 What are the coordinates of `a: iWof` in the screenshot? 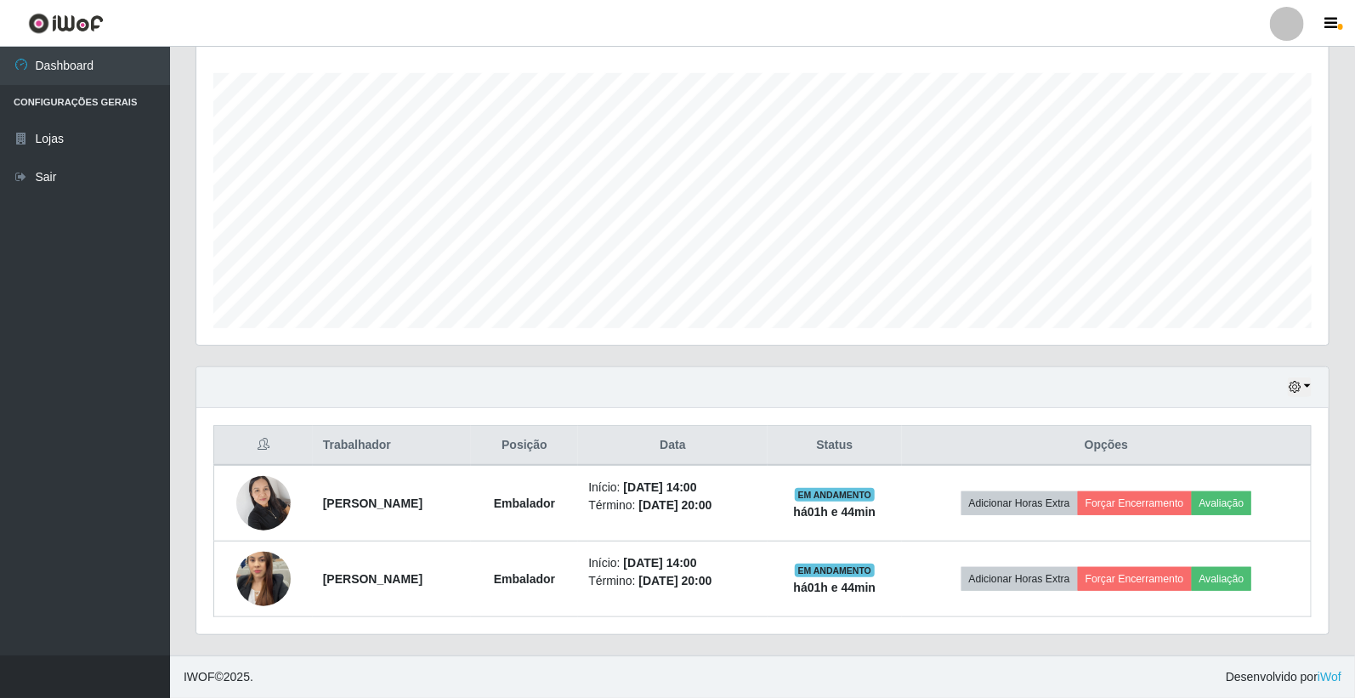 It's located at (1330, 677).